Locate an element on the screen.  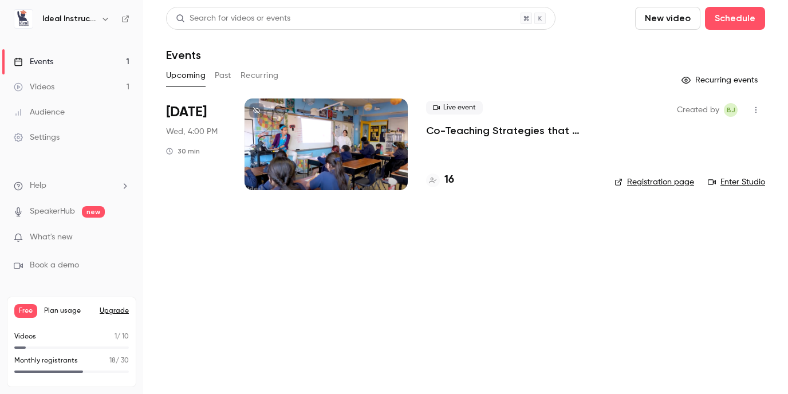
h1: Events is located at coordinates (183, 55).